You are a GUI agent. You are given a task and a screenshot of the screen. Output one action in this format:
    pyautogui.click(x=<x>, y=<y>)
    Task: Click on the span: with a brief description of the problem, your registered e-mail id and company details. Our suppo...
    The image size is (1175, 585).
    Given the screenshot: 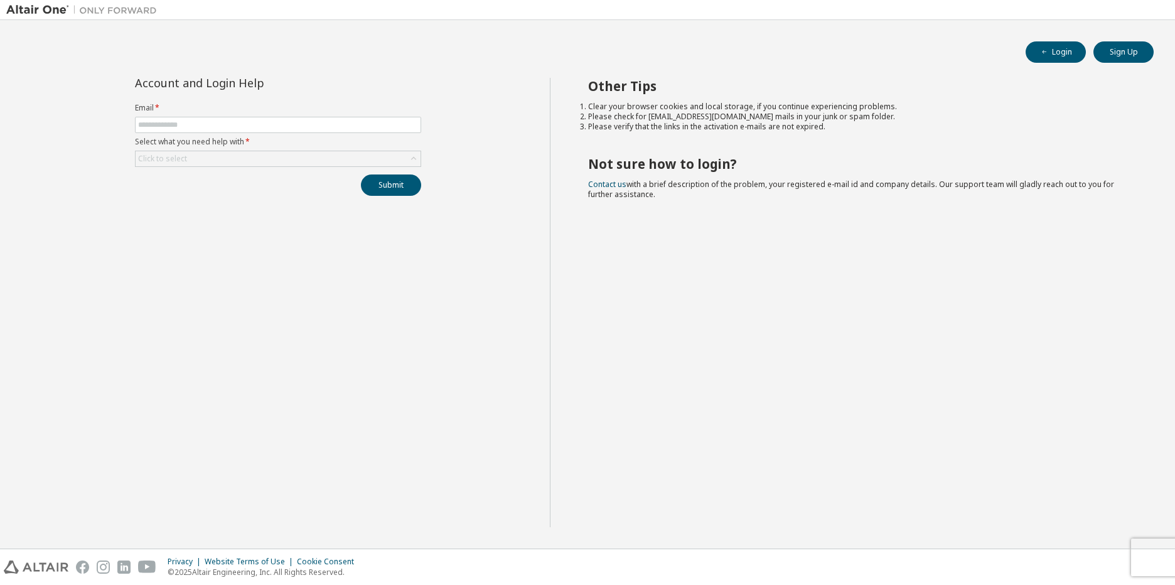 What is the action you would take?
    pyautogui.click(x=851, y=189)
    